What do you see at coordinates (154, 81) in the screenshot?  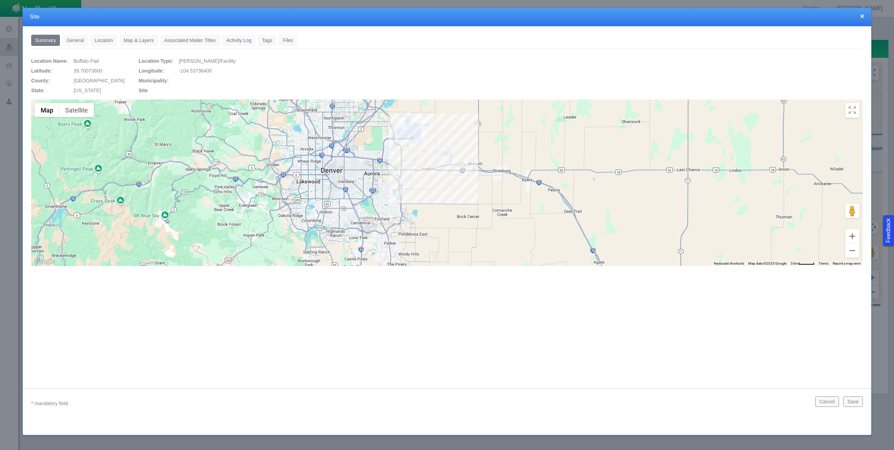 I see `span: Municipality:` at bounding box center [154, 81].